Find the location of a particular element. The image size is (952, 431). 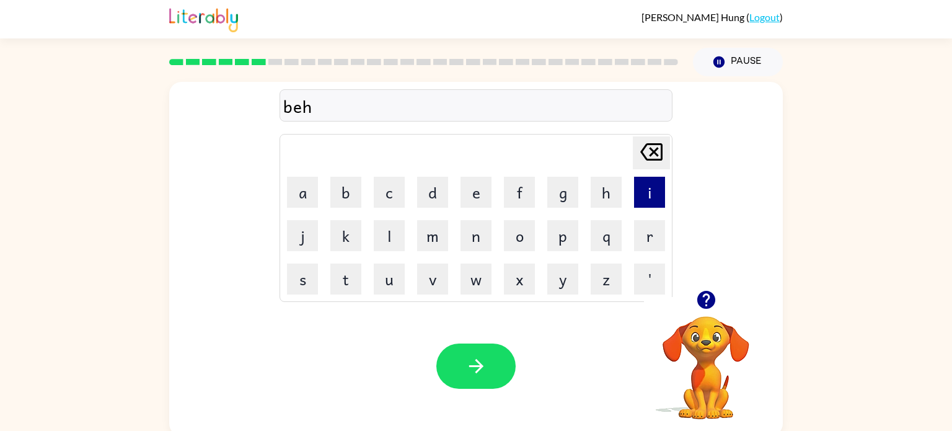

a: Logout is located at coordinates (764, 17).